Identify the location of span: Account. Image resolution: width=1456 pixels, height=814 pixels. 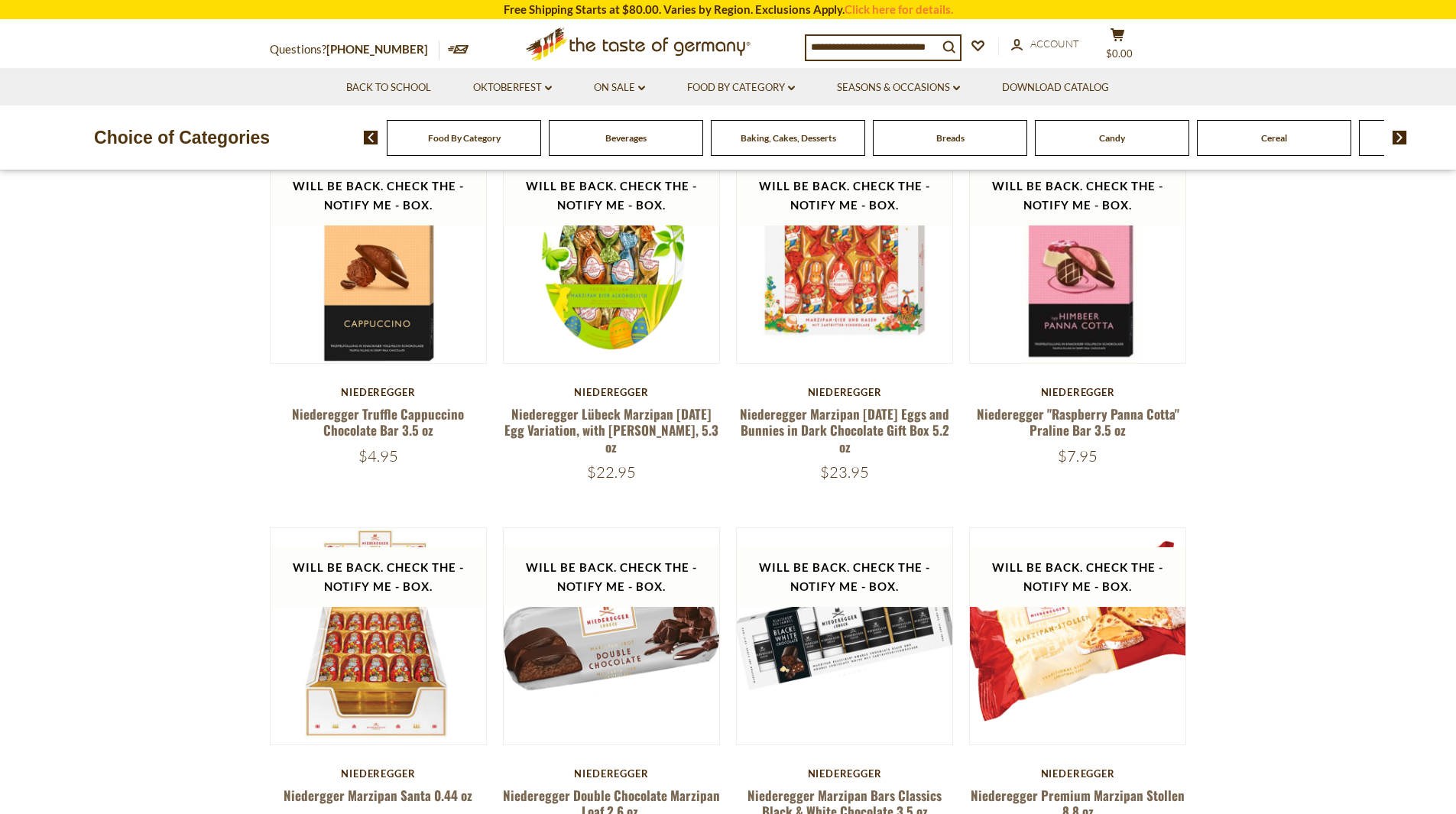
(1055, 44).